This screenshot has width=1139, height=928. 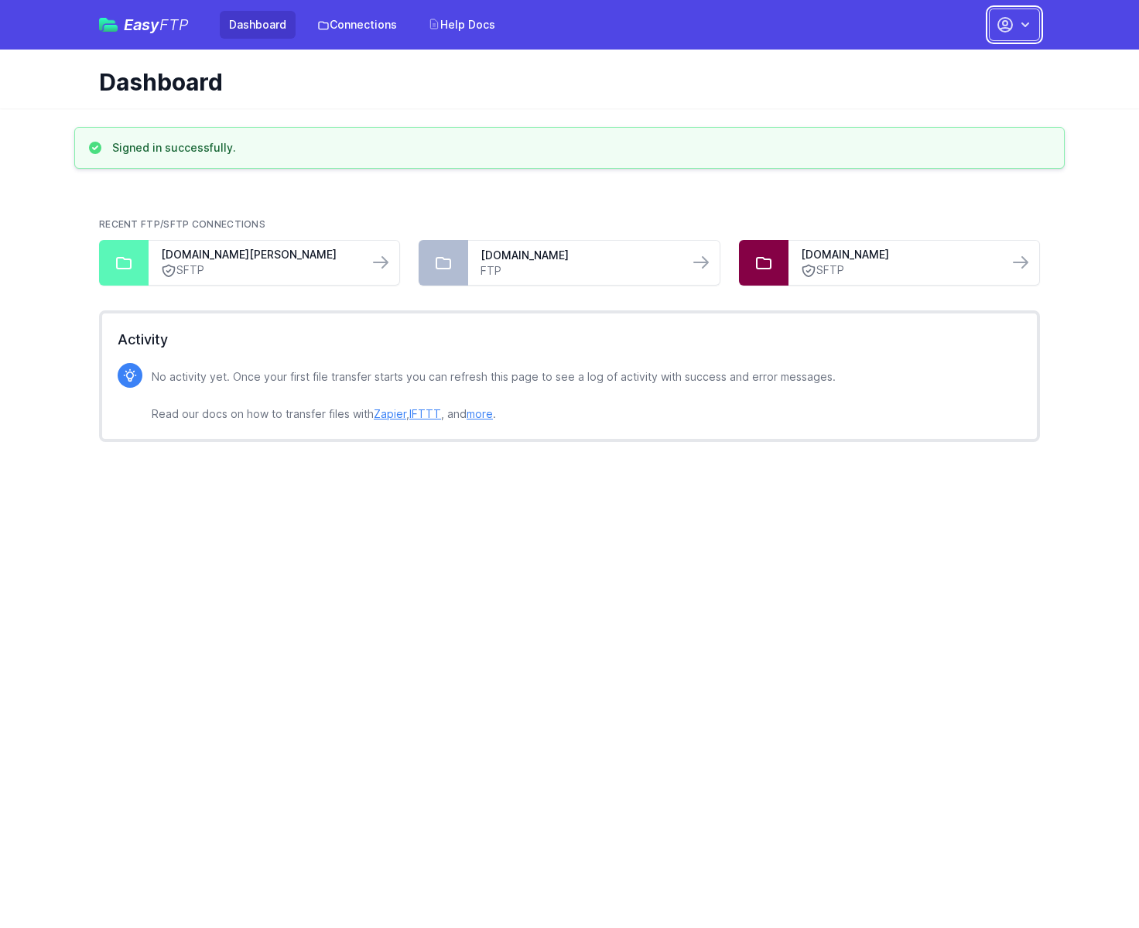 I want to click on h3: Signed in successfully., so click(x=174, y=148).